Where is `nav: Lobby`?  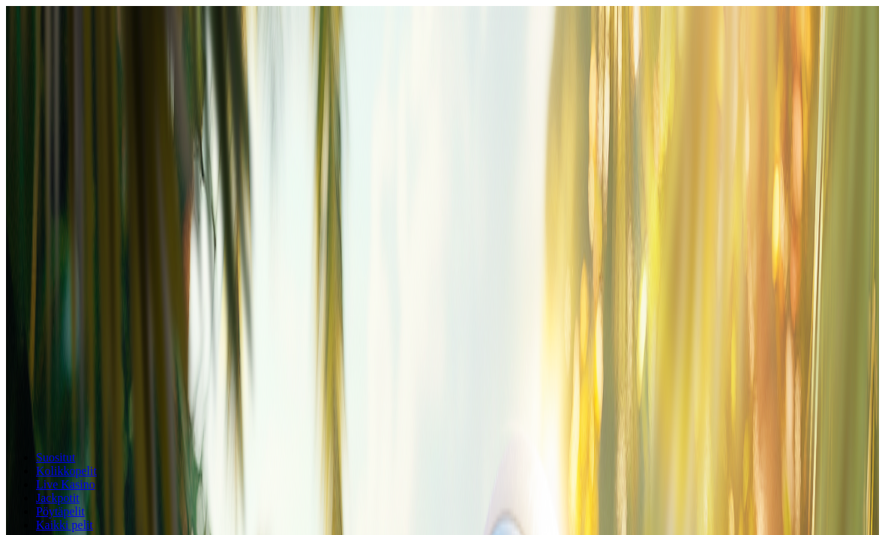 nav: Lobby is located at coordinates (443, 479).